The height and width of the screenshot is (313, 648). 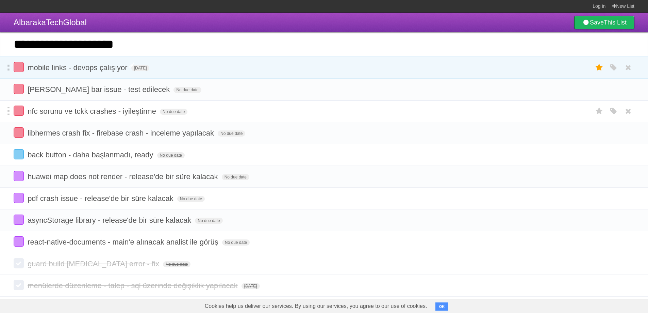 What do you see at coordinates (316, 306) in the screenshot?
I see `span: Cookies help us deliver our services. By using our services, you agree to our use of cookies.` at bounding box center [316, 306].